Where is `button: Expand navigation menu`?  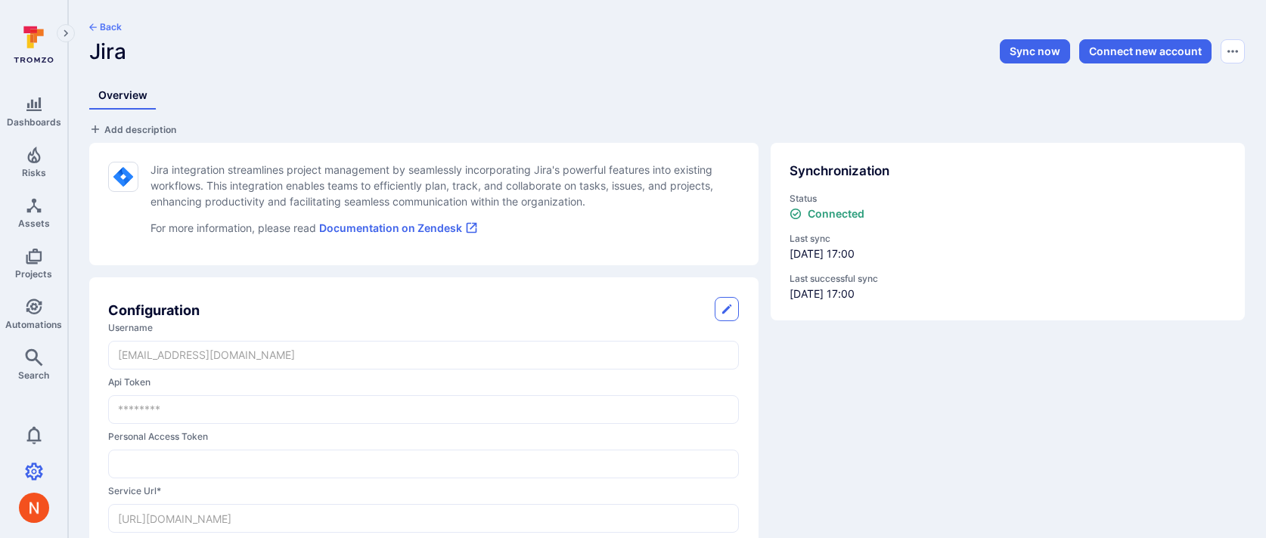
button: Expand navigation menu is located at coordinates (66, 33).